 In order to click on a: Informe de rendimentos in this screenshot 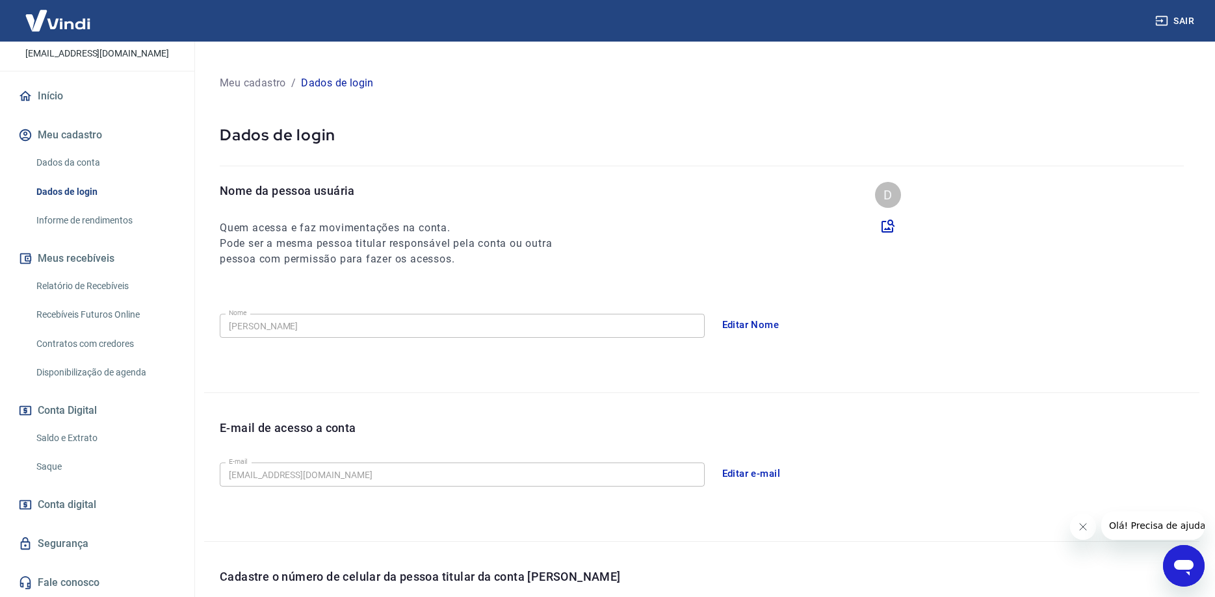, I will do `click(105, 220)`.